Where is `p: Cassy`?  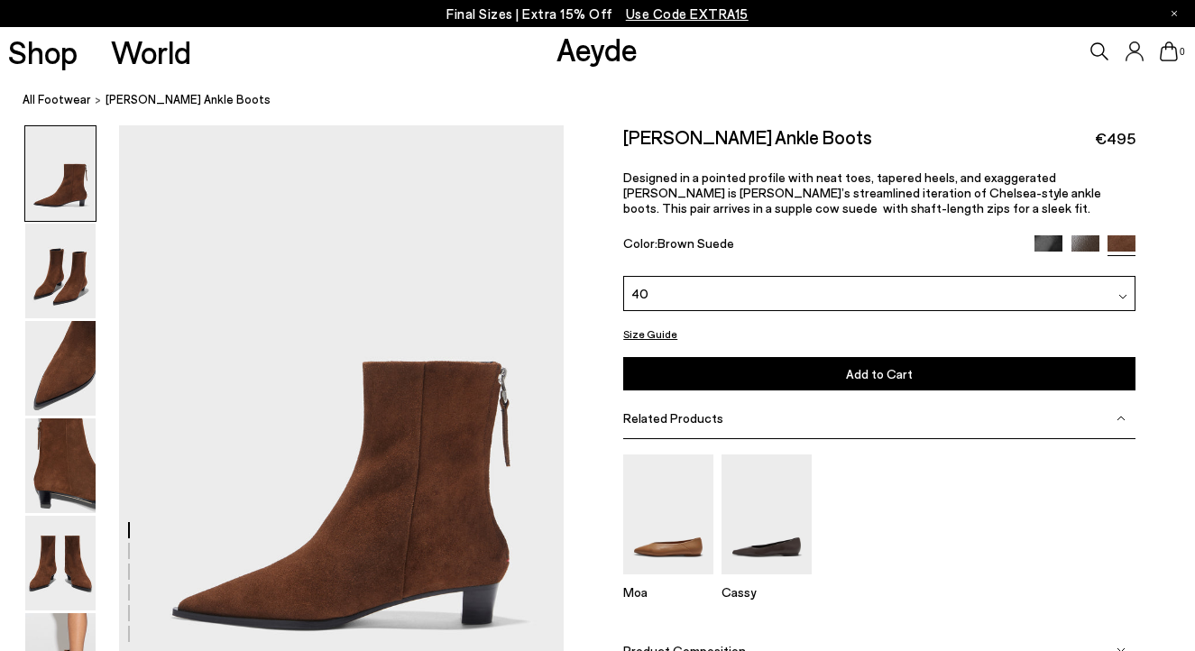 p: Cassy is located at coordinates (767, 592).